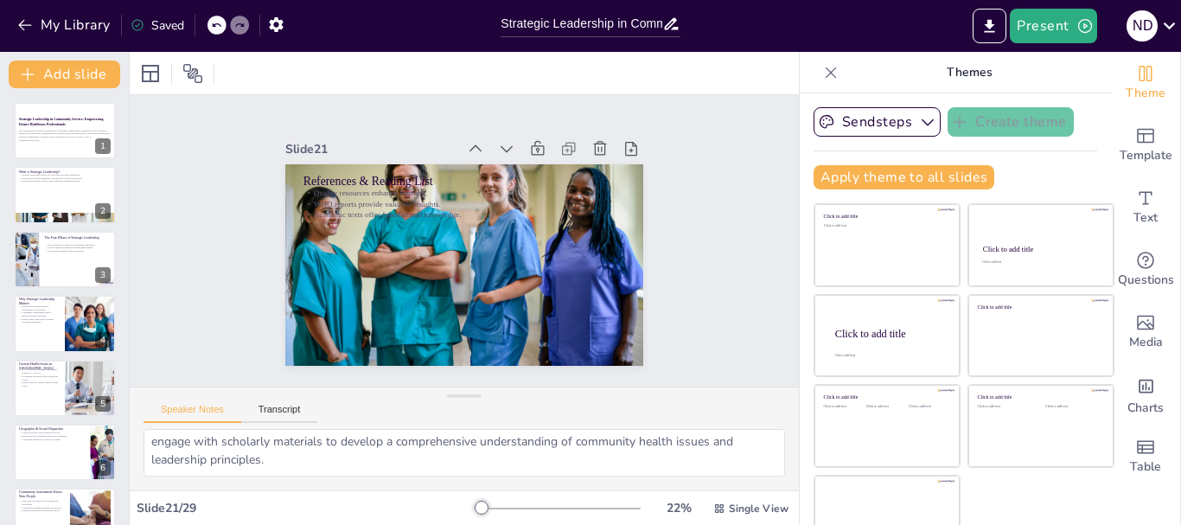  Describe the element at coordinates (758, 508) in the screenshot. I see `span: Single View` at that location.